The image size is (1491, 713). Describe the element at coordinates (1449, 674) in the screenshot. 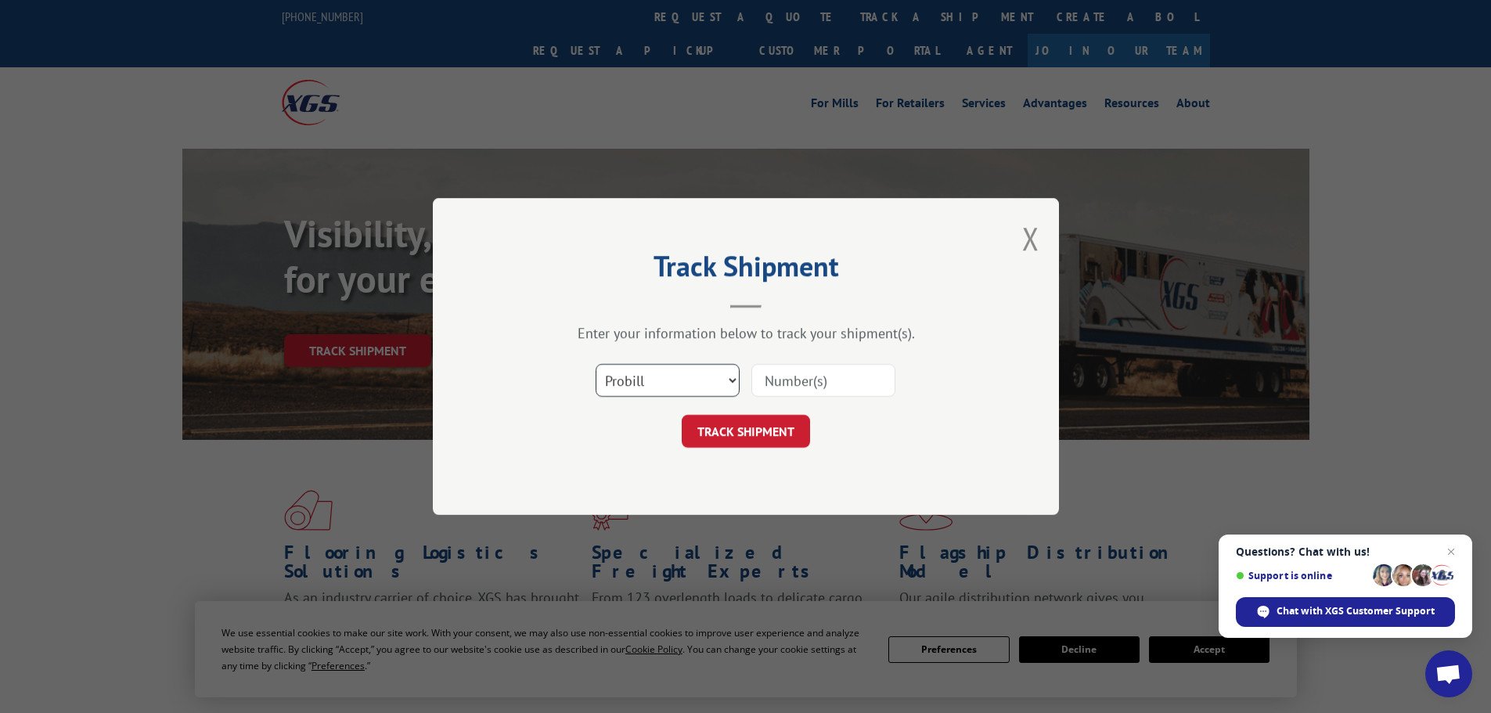

I see `div: Open chat` at that location.